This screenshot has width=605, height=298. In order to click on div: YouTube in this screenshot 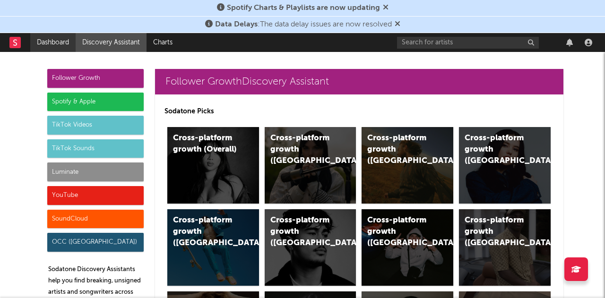, I will do `click(96, 196)`.